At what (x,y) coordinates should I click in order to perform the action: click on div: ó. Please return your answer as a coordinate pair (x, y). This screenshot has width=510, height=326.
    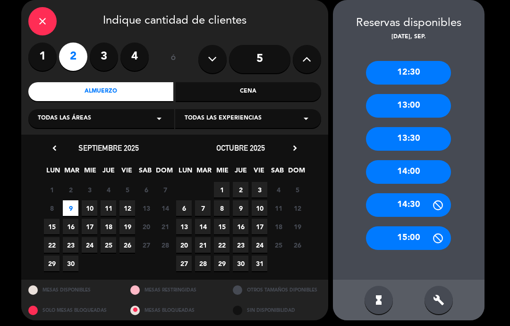
    Looking at the image, I should click on (173, 59).